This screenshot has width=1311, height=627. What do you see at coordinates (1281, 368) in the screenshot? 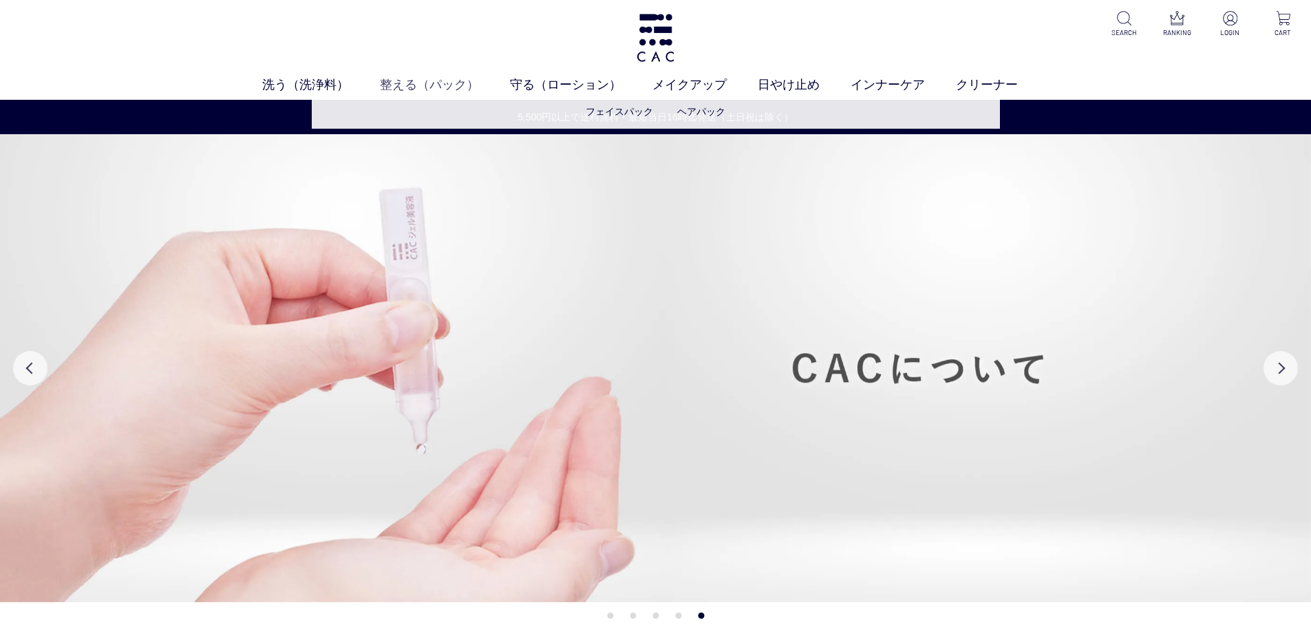
I see `button: Next` at bounding box center [1281, 368].